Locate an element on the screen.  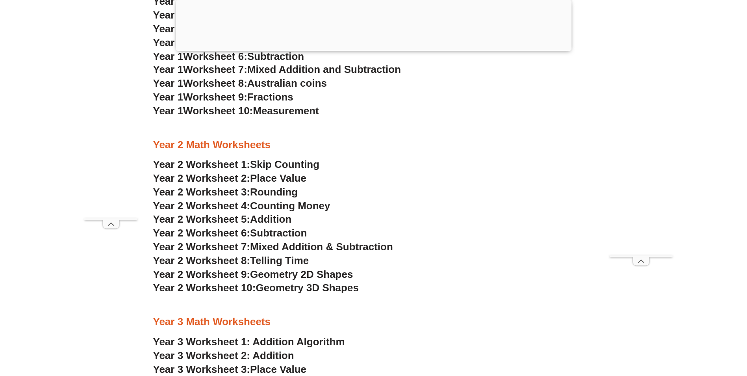
a: Year 2 Worksheet 6:Subtraction is located at coordinates (230, 233).